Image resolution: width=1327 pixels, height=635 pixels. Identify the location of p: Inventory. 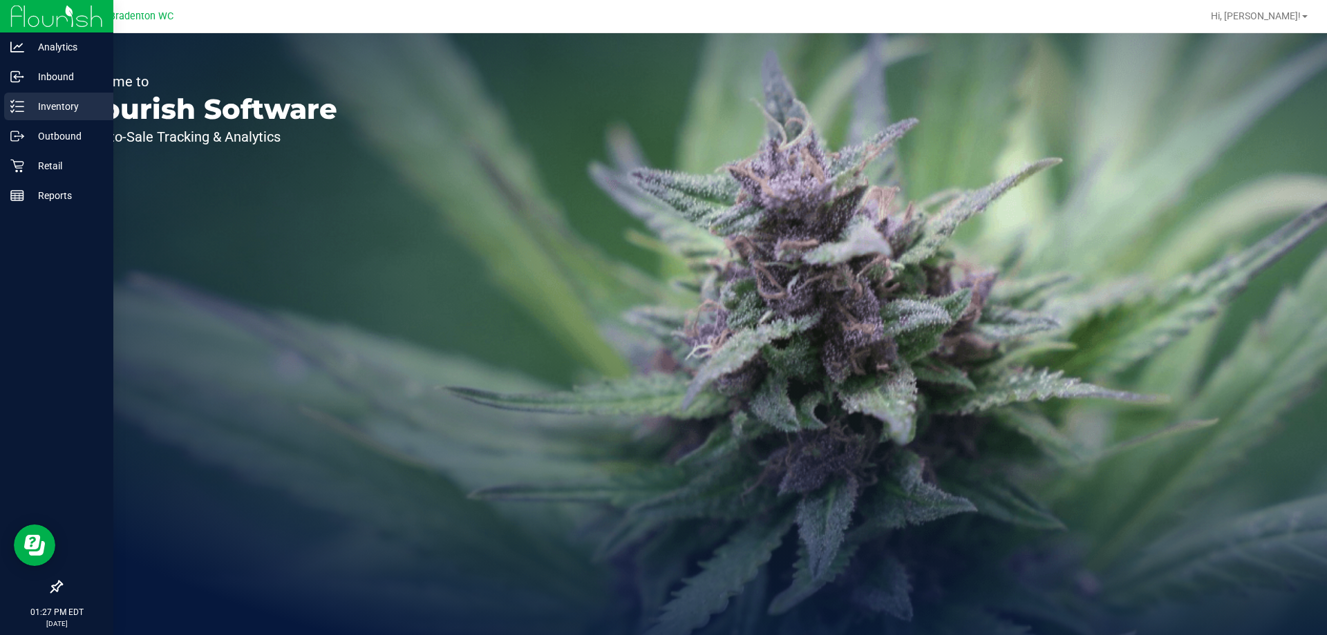
(66, 106).